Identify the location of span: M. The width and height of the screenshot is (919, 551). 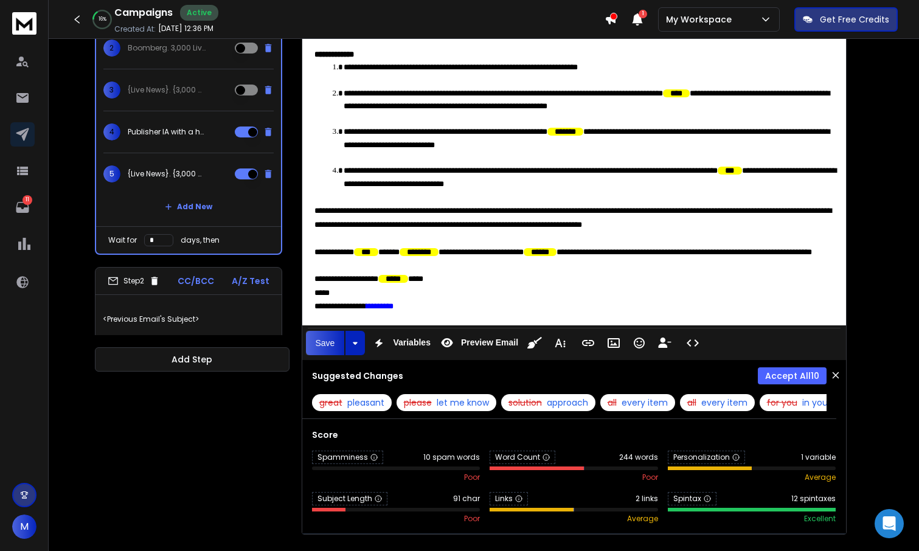
(24, 527).